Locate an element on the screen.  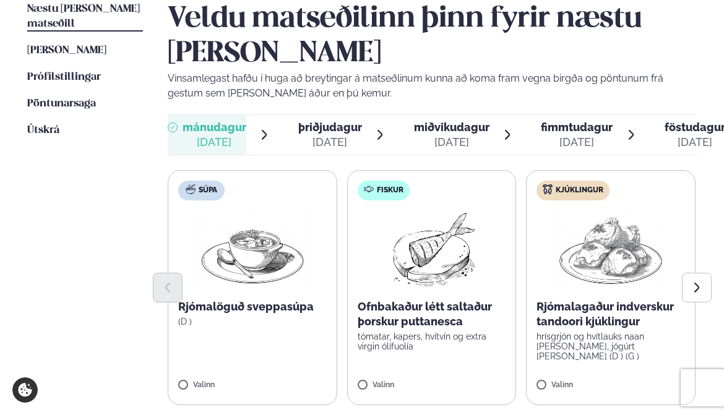
button: Previous slide is located at coordinates (168, 288).